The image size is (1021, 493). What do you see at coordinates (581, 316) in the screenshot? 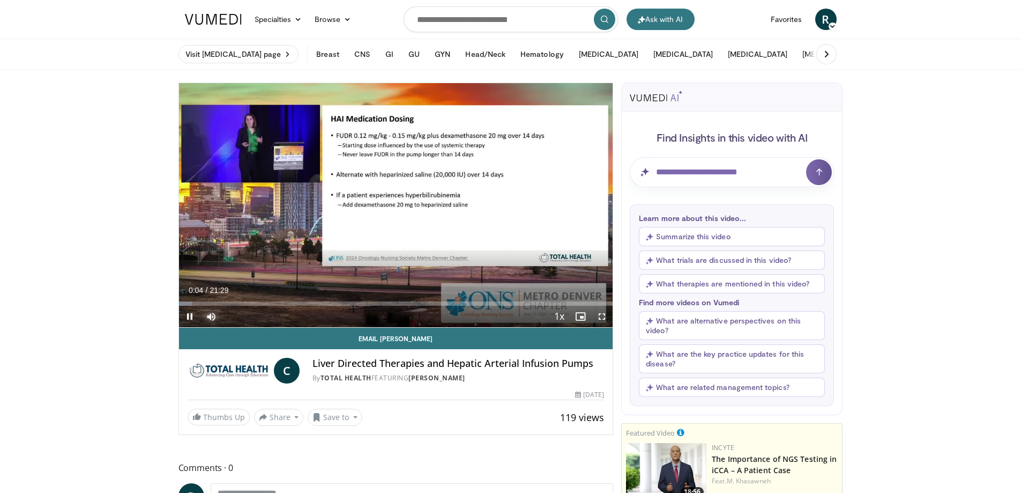
I see `button: Enable picture-in-picture mode` at bounding box center [581, 316].